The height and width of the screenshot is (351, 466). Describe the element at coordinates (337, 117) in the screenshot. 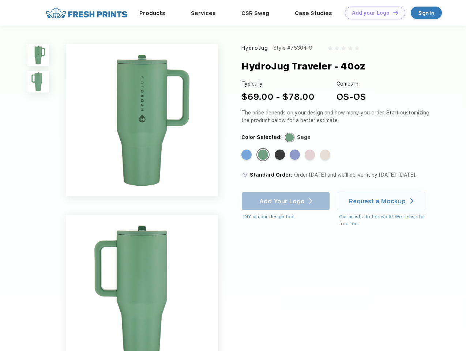

I see `div: The price depends on your design and how many you order. Start customizing the product below for ...` at that location.